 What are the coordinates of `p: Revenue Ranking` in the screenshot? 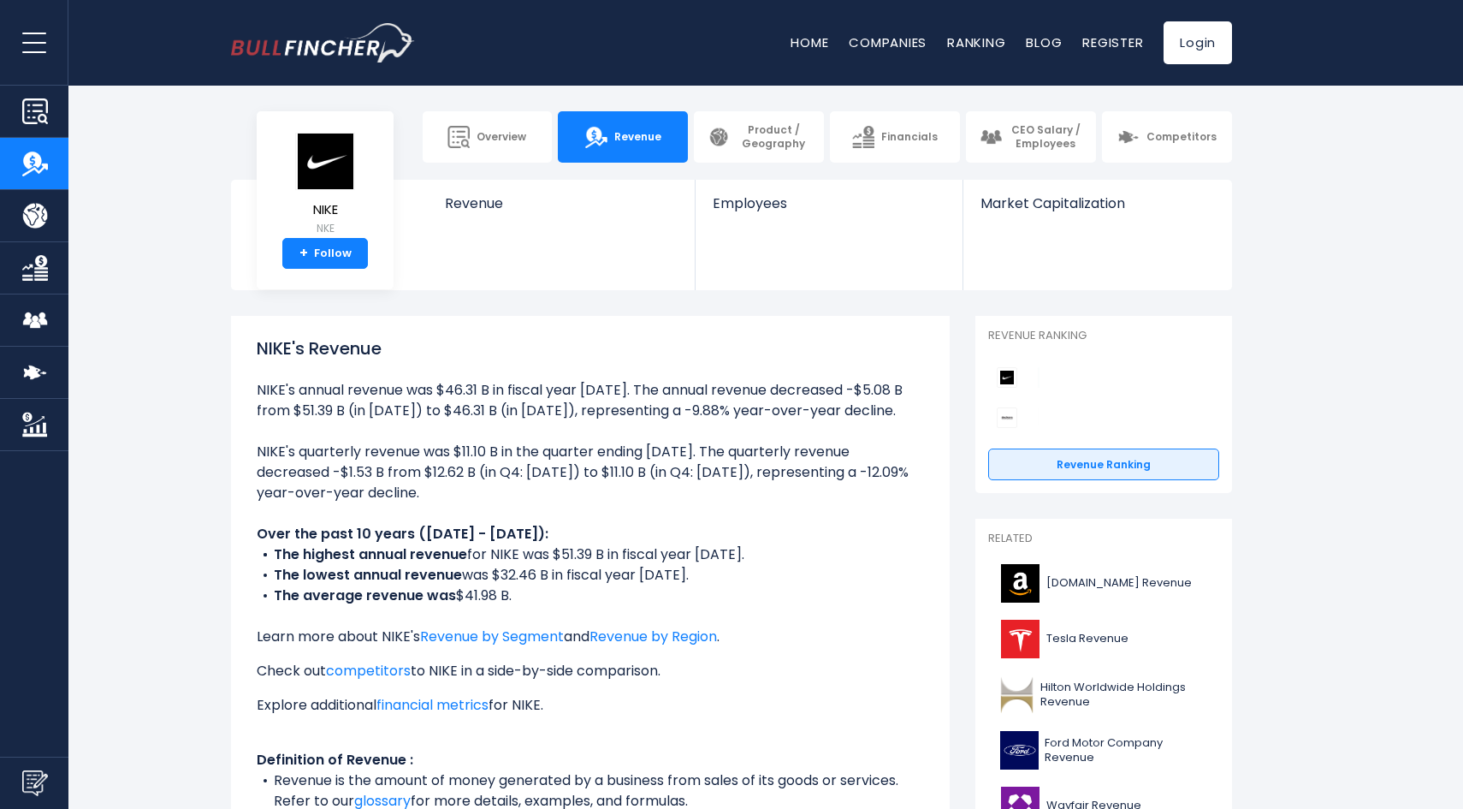 It's located at (1104, 335).